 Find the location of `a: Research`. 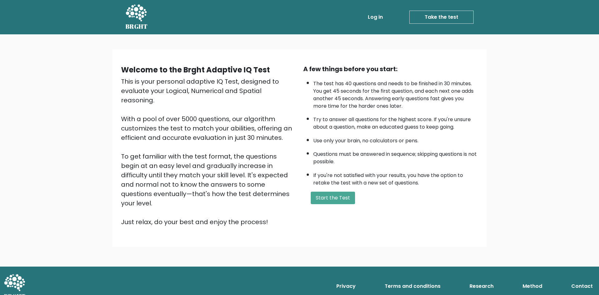

a: Research is located at coordinates (482, 286).